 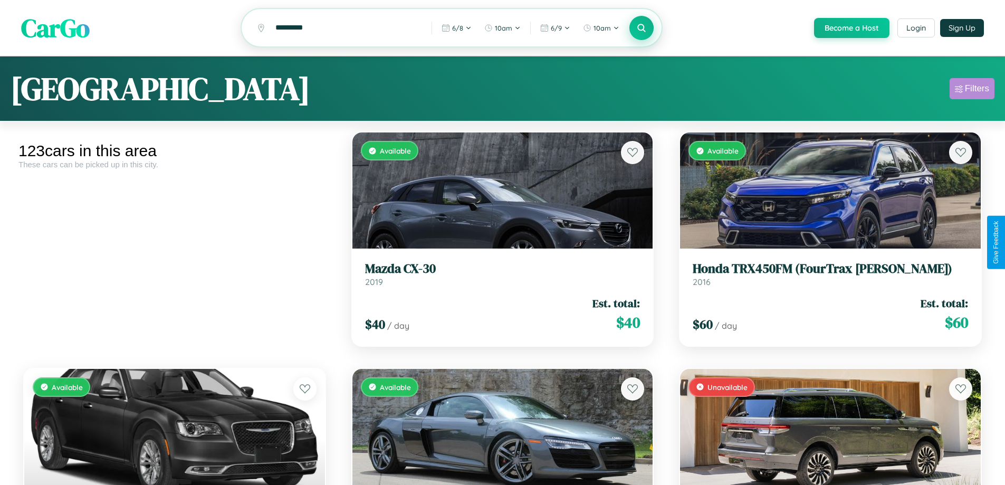 I want to click on button: Login, so click(x=916, y=28).